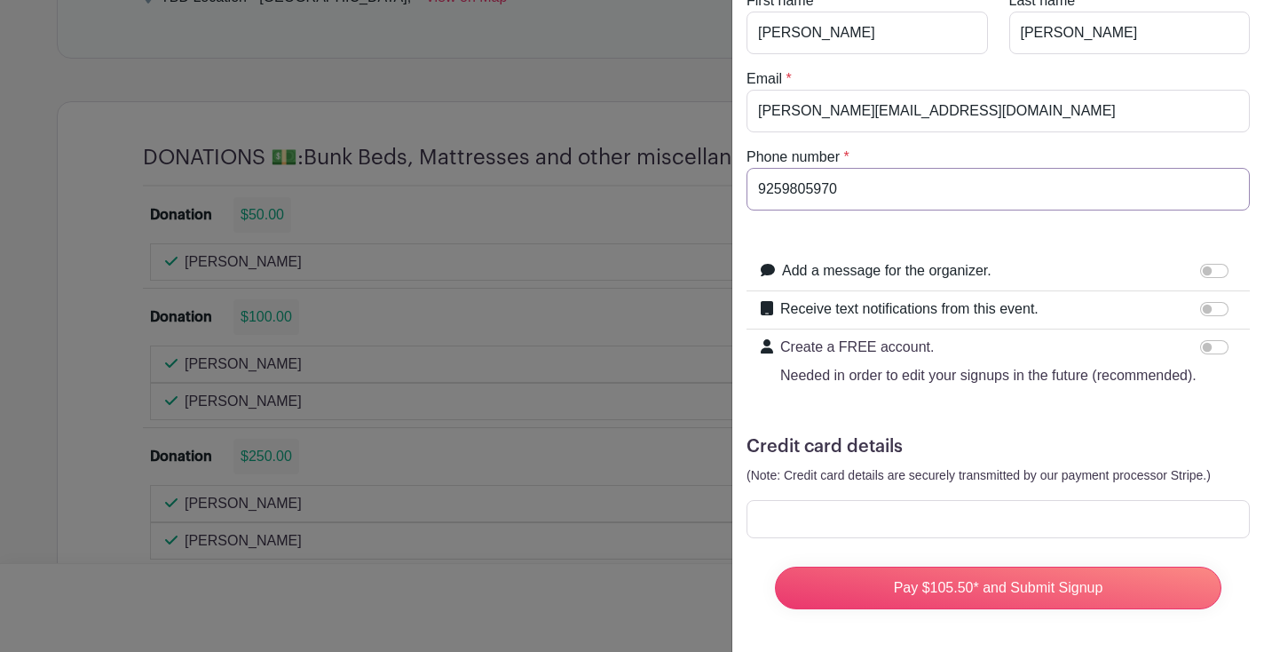  What do you see at coordinates (793, 157) in the screenshot?
I see `label: Phone number` at bounding box center [793, 157].